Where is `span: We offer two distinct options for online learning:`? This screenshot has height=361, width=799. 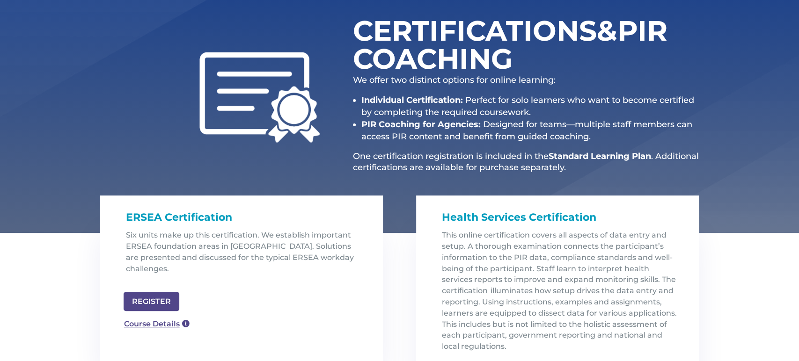
span: We offer two distinct options for online learning: is located at coordinates (454, 80).